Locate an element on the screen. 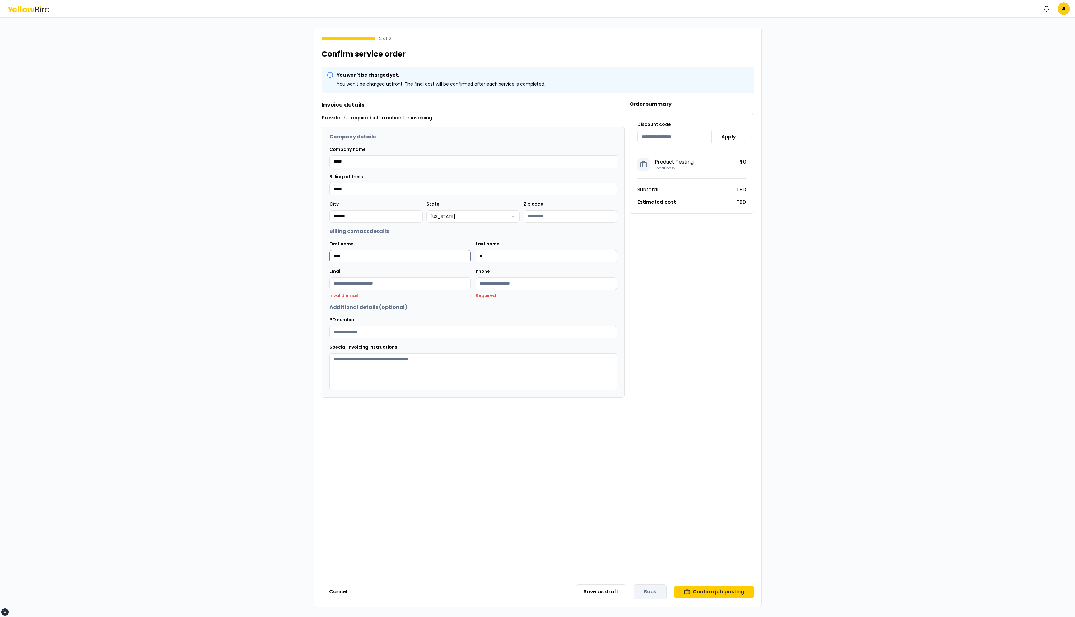  h2: Order summary is located at coordinates (692, 104).